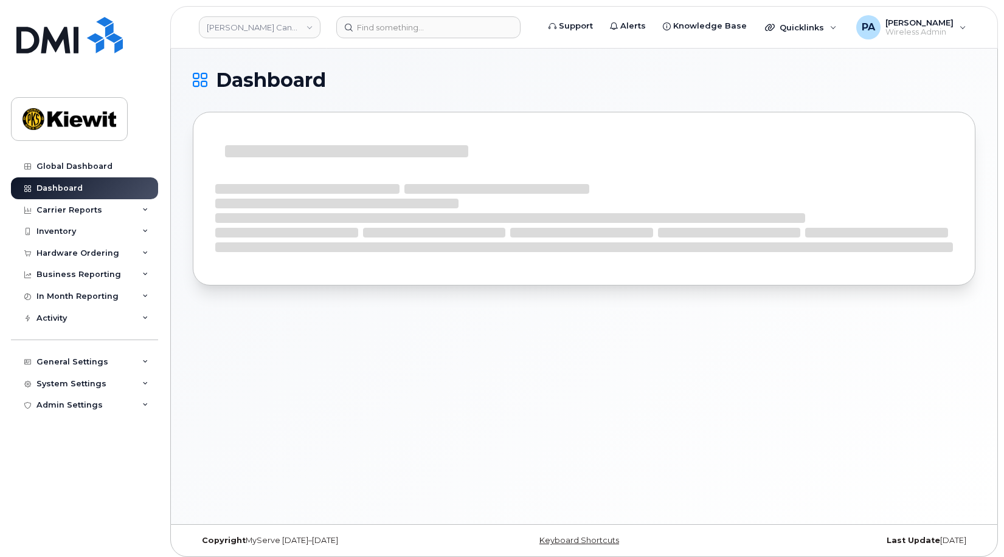 This screenshot has height=557, width=1004. What do you see at coordinates (224, 540) in the screenshot?
I see `strong: Copyright` at bounding box center [224, 540].